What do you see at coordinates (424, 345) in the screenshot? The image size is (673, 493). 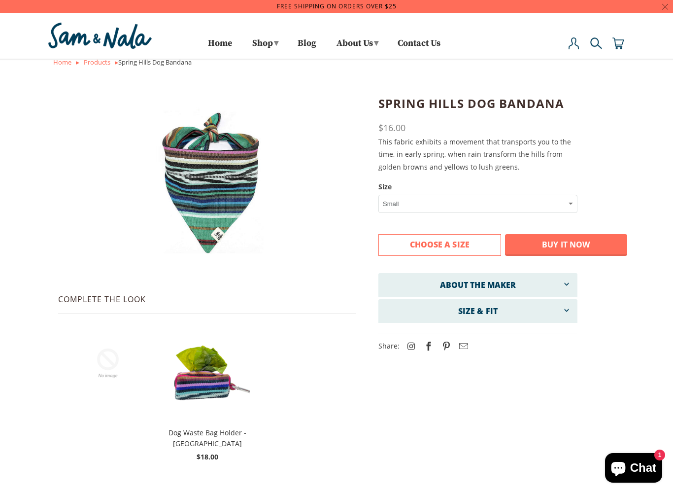 I see `span: Share:` at bounding box center [424, 345].